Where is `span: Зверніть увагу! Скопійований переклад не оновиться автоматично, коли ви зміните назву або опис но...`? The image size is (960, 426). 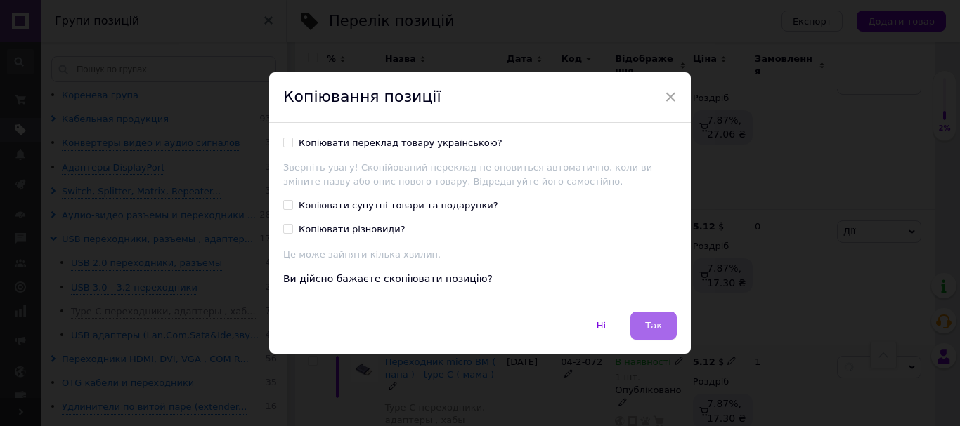
span: Зверніть увагу! Скопійований переклад не оновиться автоматично, коли ви зміните назву або опис но... is located at coordinates (467, 174).